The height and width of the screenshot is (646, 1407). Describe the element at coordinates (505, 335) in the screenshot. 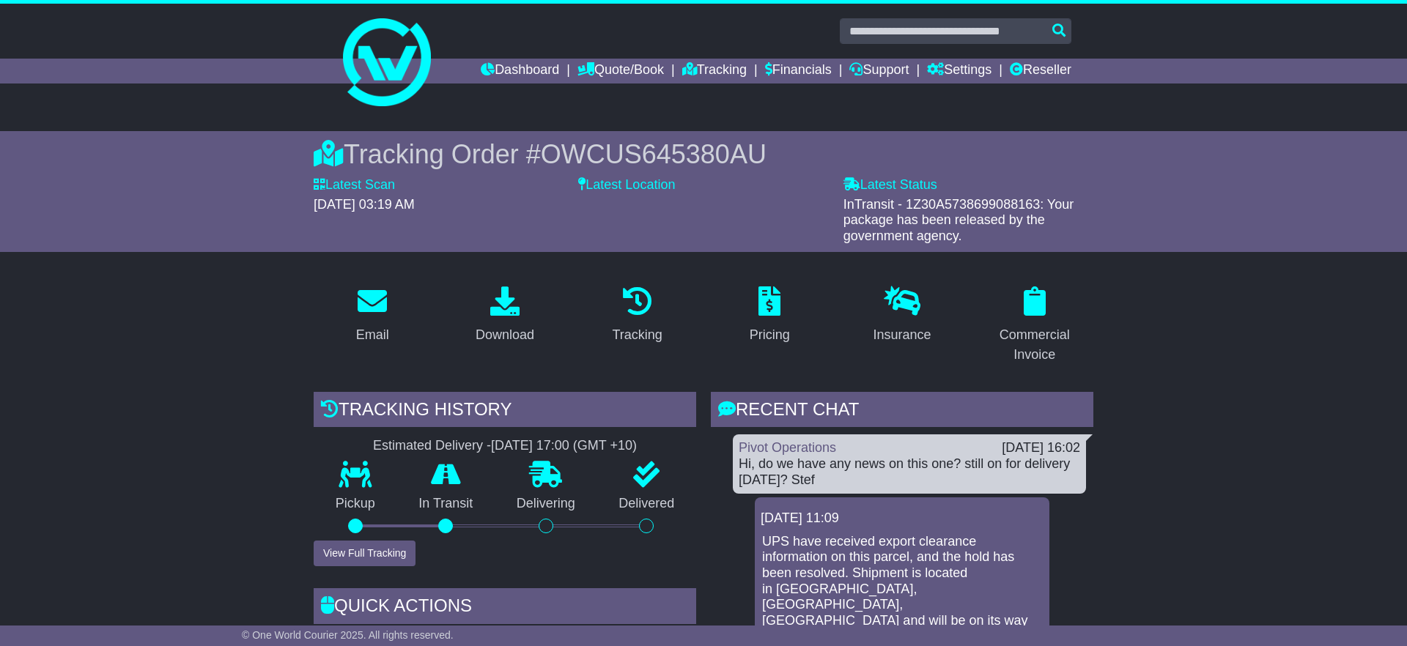

I see `div: Download` at that location.